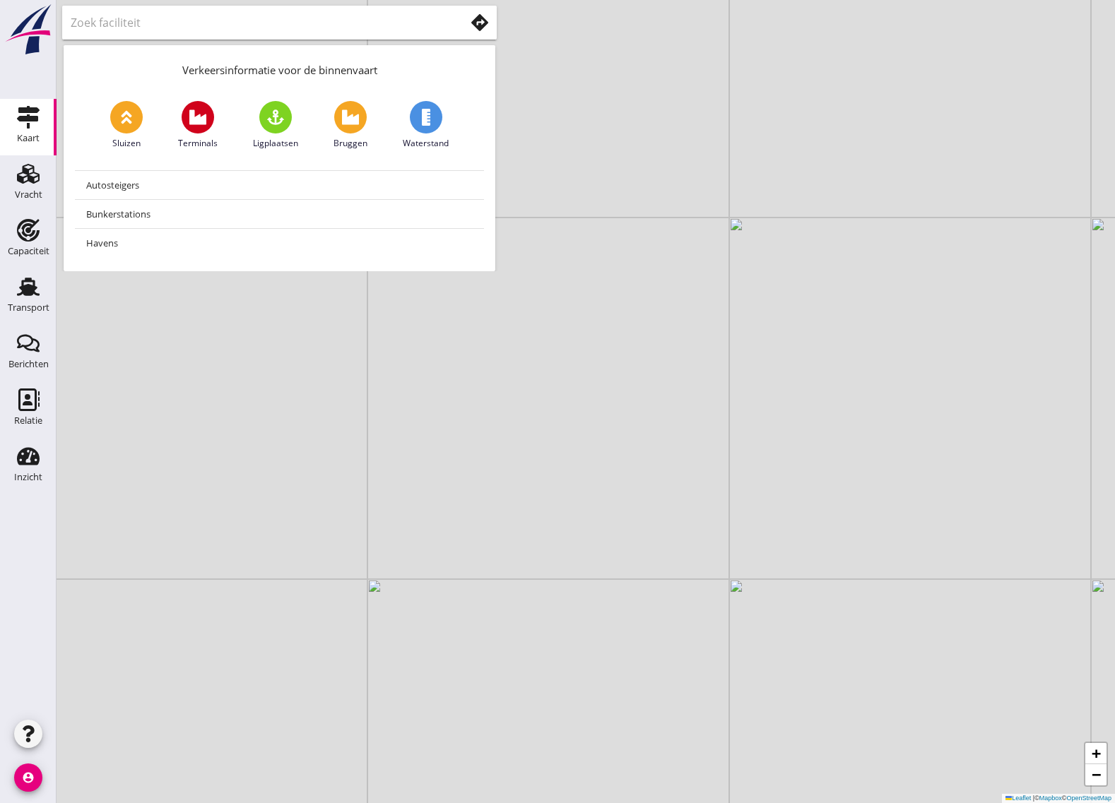 This screenshot has height=803, width=1115. I want to click on i: account_circle, so click(28, 778).